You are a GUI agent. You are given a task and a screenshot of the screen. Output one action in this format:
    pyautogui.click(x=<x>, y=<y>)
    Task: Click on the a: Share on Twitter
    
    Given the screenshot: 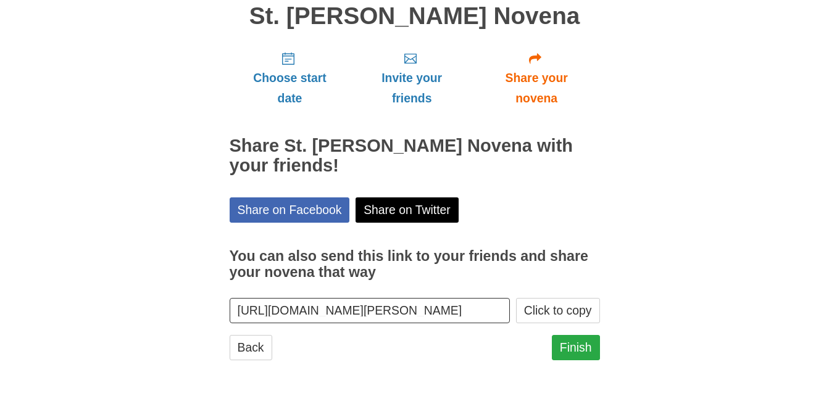 What is the action you would take?
    pyautogui.click(x=407, y=210)
    